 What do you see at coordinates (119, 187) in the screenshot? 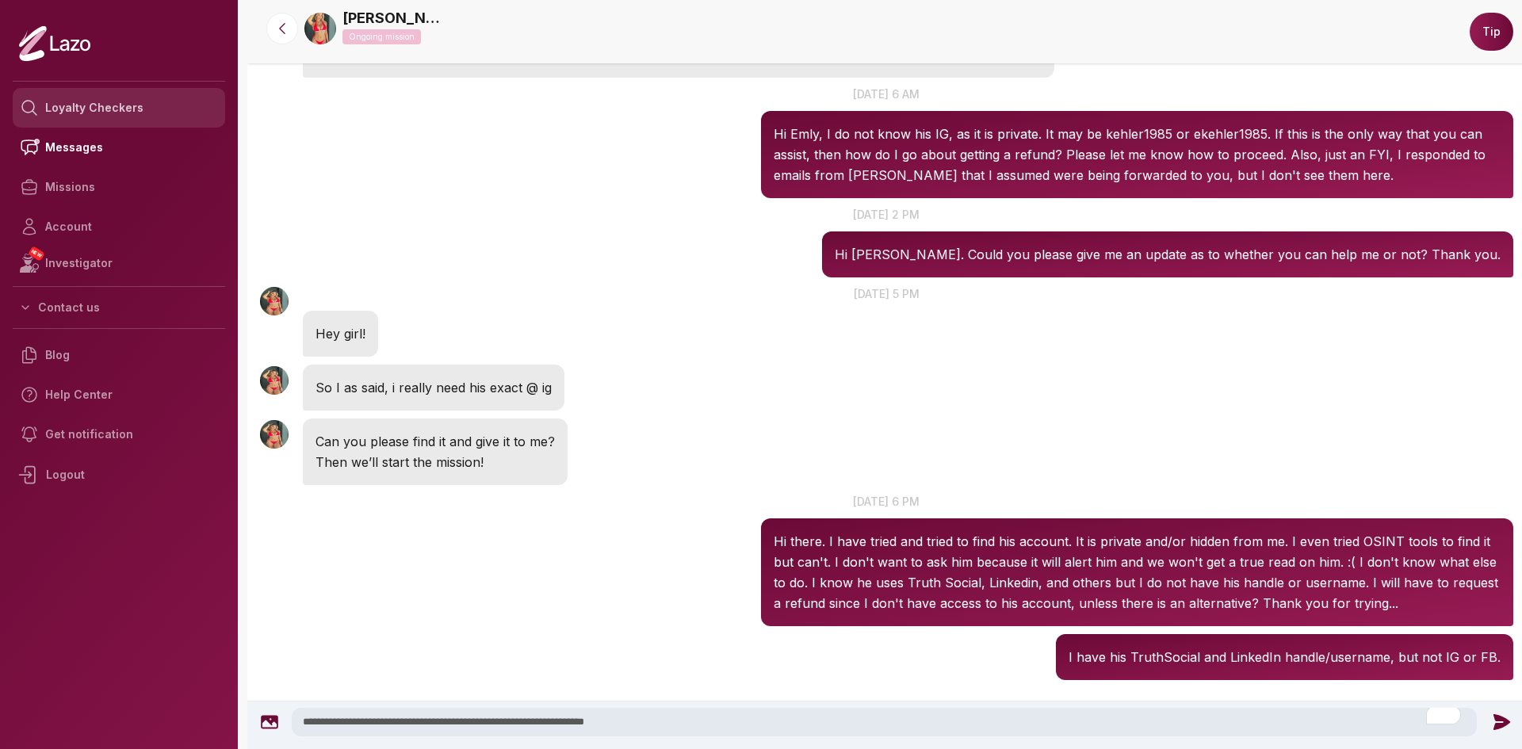
I see `a: Missions` at bounding box center [119, 187].